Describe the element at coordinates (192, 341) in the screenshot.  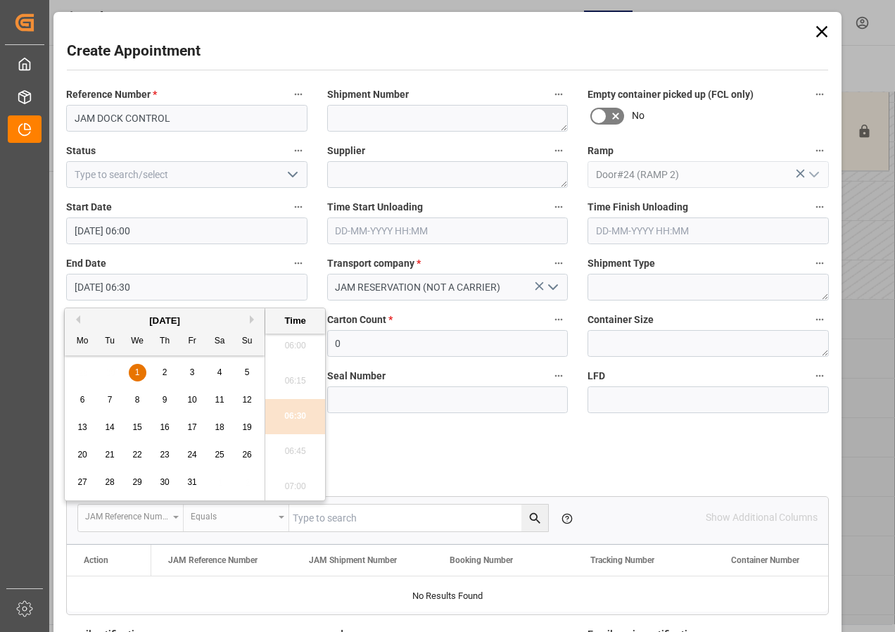
I see `div: Fr` at that location.